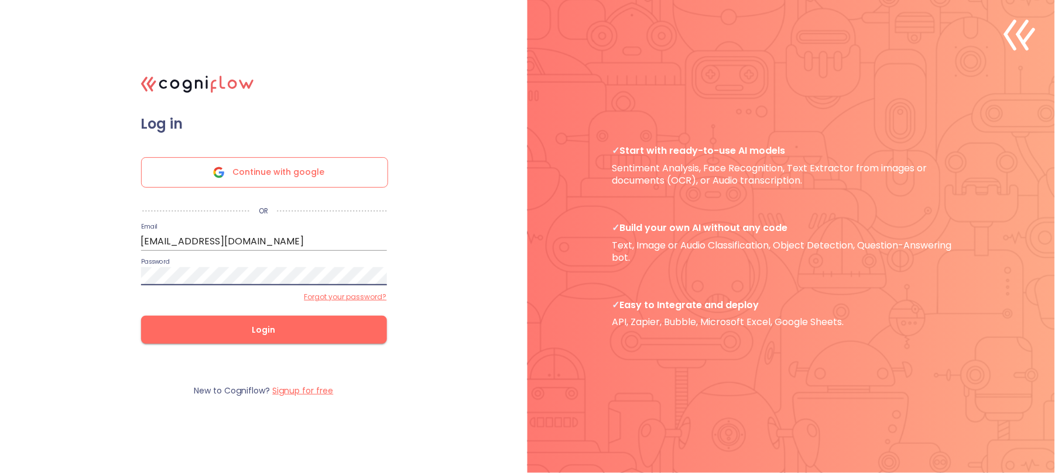 Image resolution: width=1055 pixels, height=473 pixels. What do you see at coordinates (791, 166) in the screenshot?
I see `p: Sentiment Analysis, Face Recognition, Text Extractor from images or documents (OCR), or Audio tra...` at bounding box center [791, 166].